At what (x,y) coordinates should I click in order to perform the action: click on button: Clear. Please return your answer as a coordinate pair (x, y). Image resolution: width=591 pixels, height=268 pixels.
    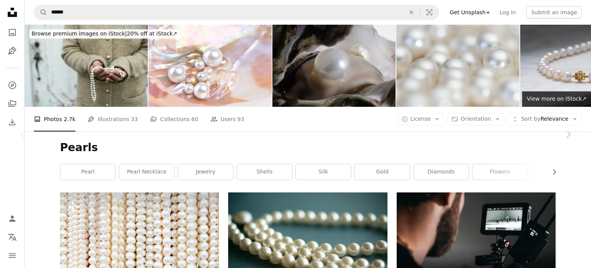
    Looking at the image, I should click on (412, 12).